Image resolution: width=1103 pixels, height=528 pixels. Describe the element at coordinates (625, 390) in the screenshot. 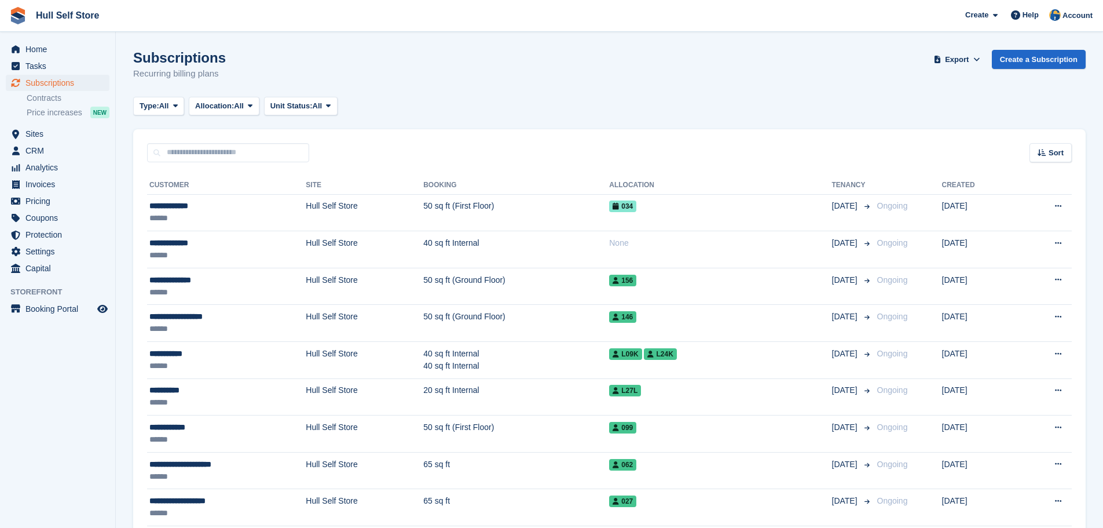

I see `span: L27L` at that location.